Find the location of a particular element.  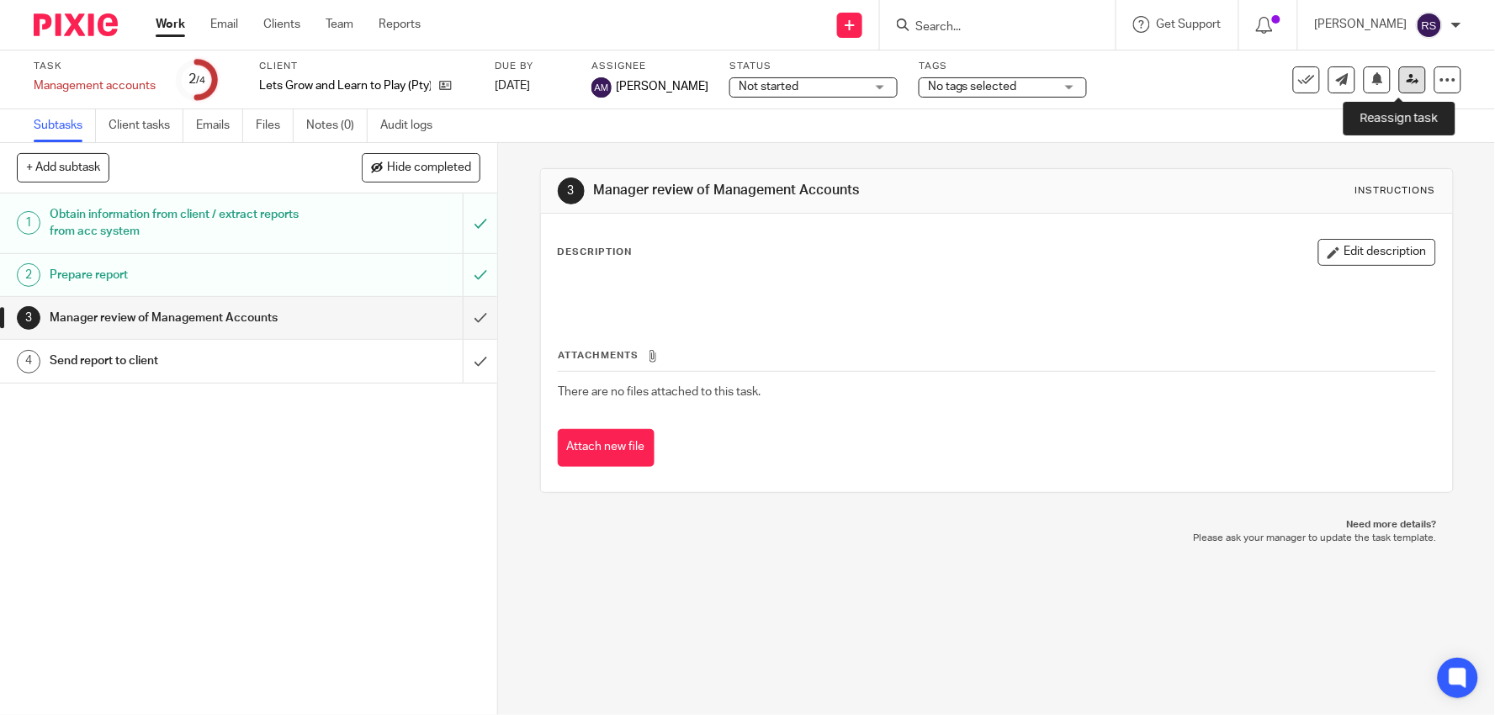

label: Due by is located at coordinates (532, 66).